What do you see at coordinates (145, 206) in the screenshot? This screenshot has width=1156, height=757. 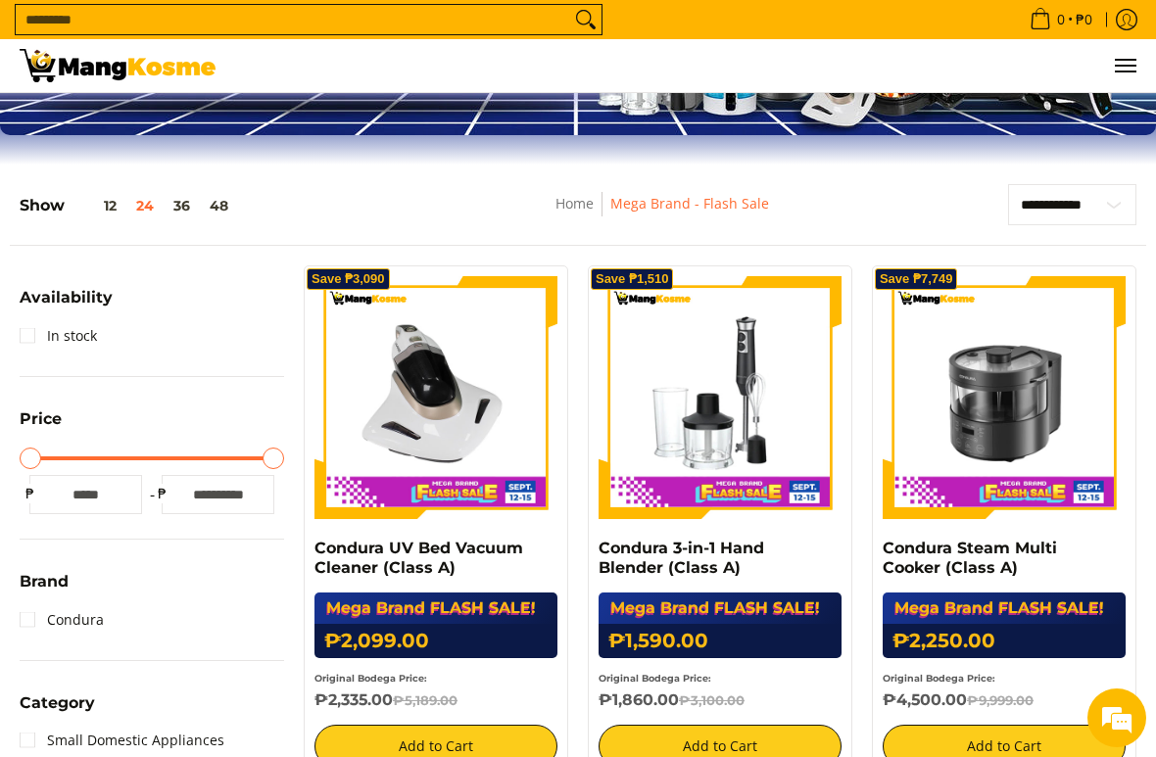 I see `button: 24` at bounding box center [145, 206].